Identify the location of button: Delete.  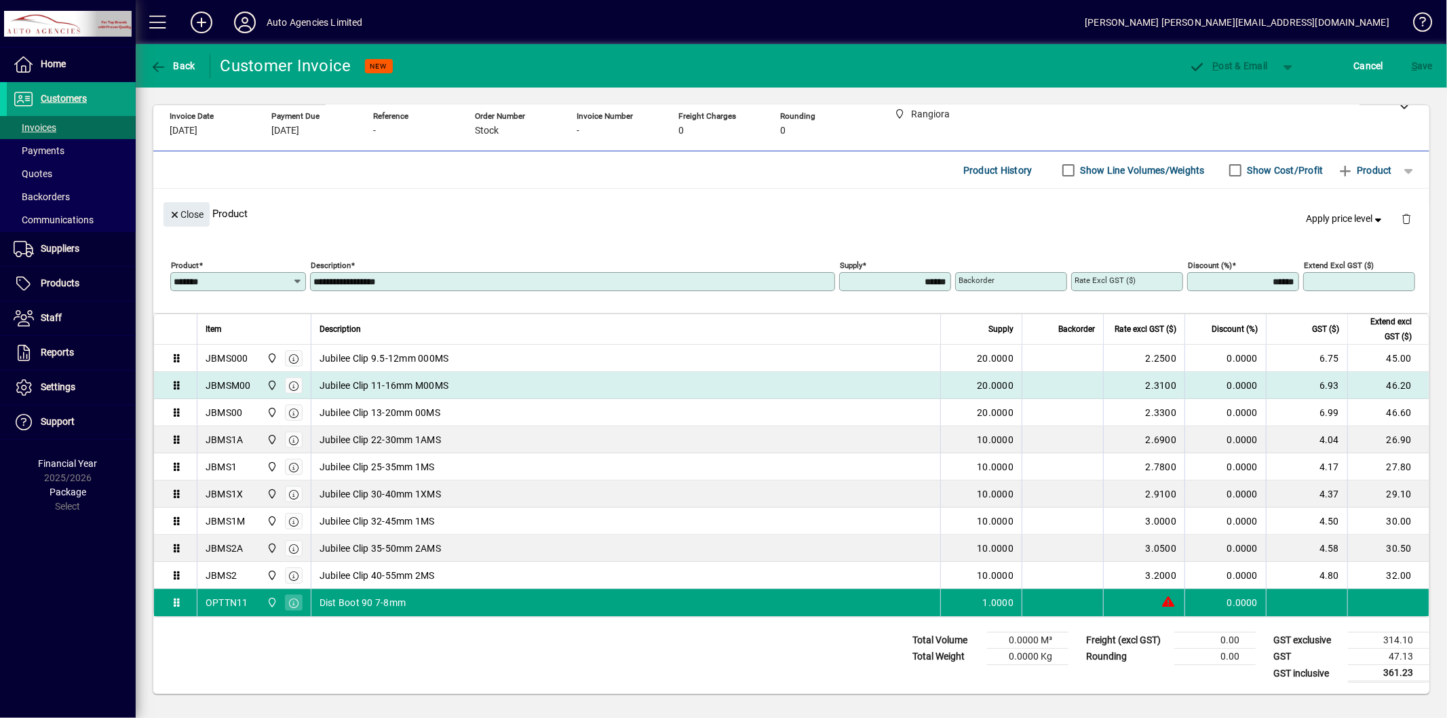
(1407, 218).